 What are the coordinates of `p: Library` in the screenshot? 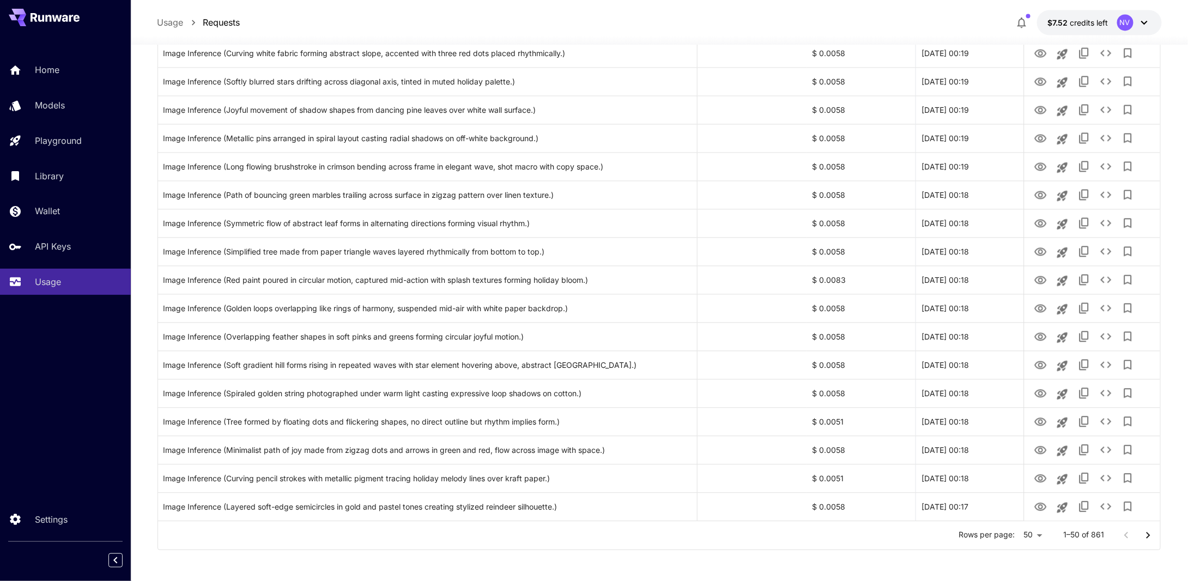 It's located at (49, 176).